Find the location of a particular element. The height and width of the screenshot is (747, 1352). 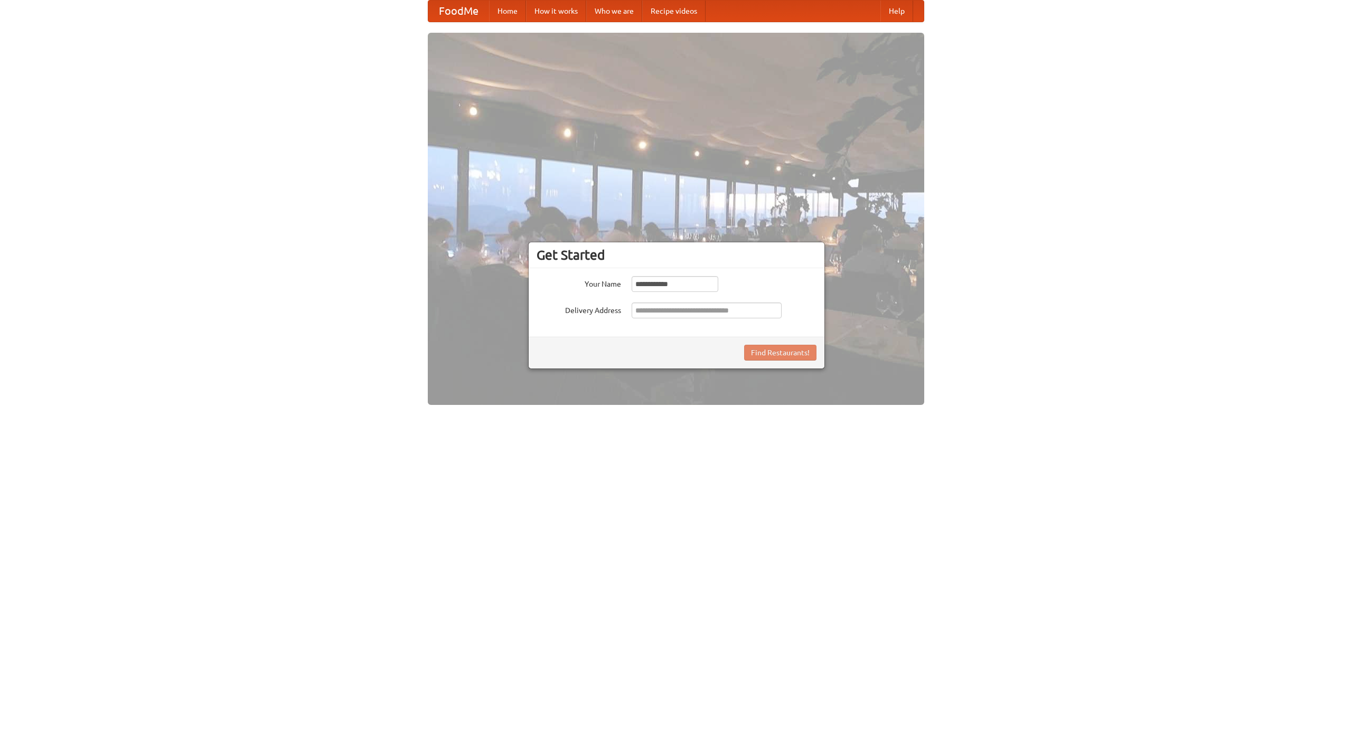

label: Delivery Address is located at coordinates (579, 309).